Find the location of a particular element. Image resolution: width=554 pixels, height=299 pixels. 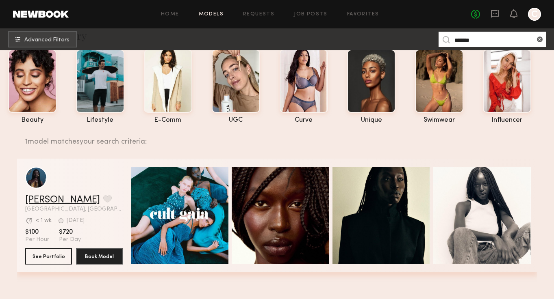

div: 1 model matches your search criteria: is located at coordinates (278, 137).